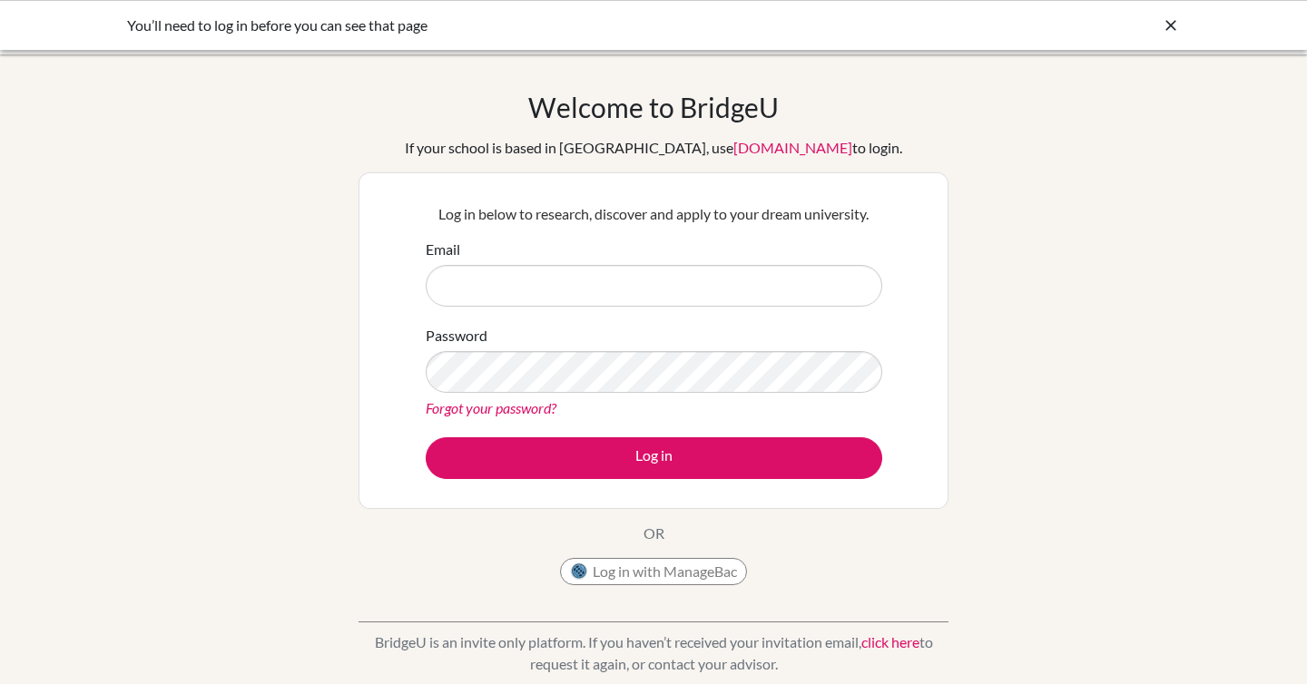 This screenshot has width=1307, height=684. Describe the element at coordinates (457, 336) in the screenshot. I see `label: Password` at that location.